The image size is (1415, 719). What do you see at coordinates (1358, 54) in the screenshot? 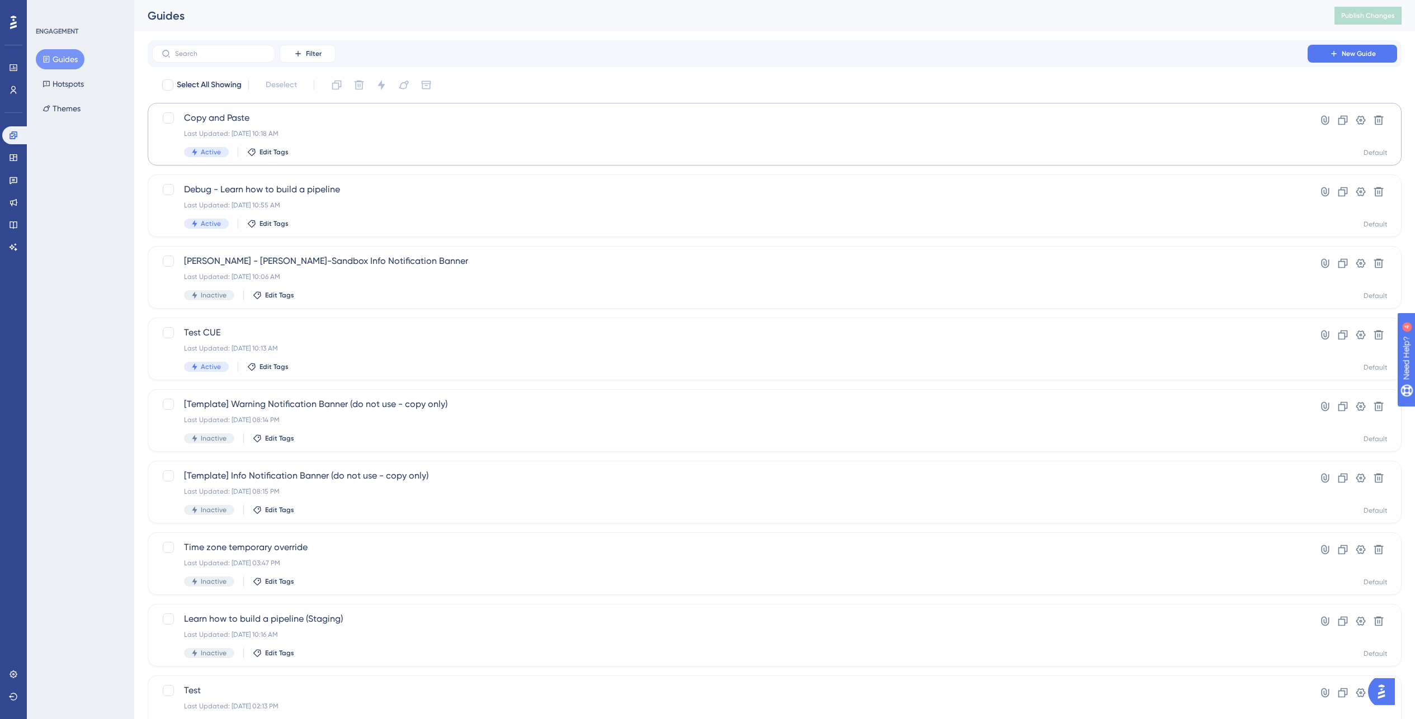
I see `span: New Guide` at bounding box center [1358, 54].